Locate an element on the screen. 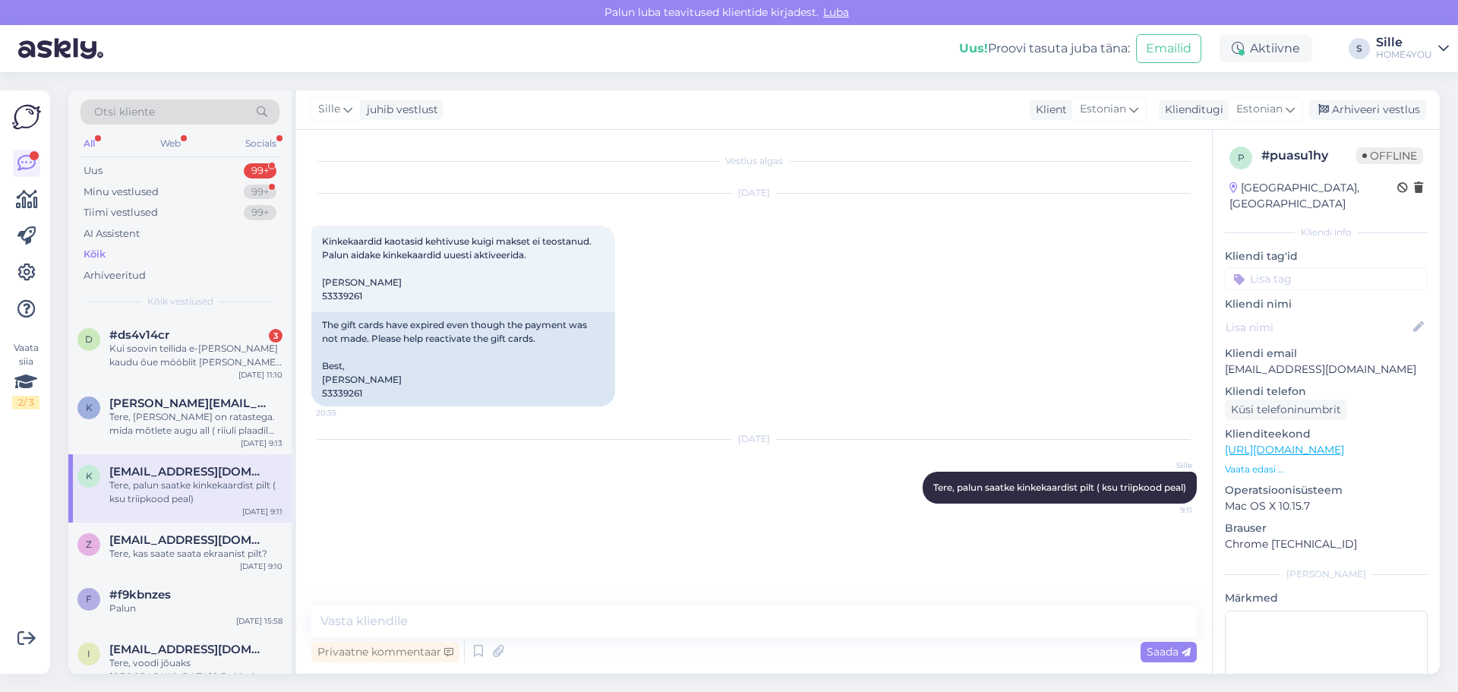 The height and width of the screenshot is (692, 1458). div: AI Assistent is located at coordinates (112, 234).